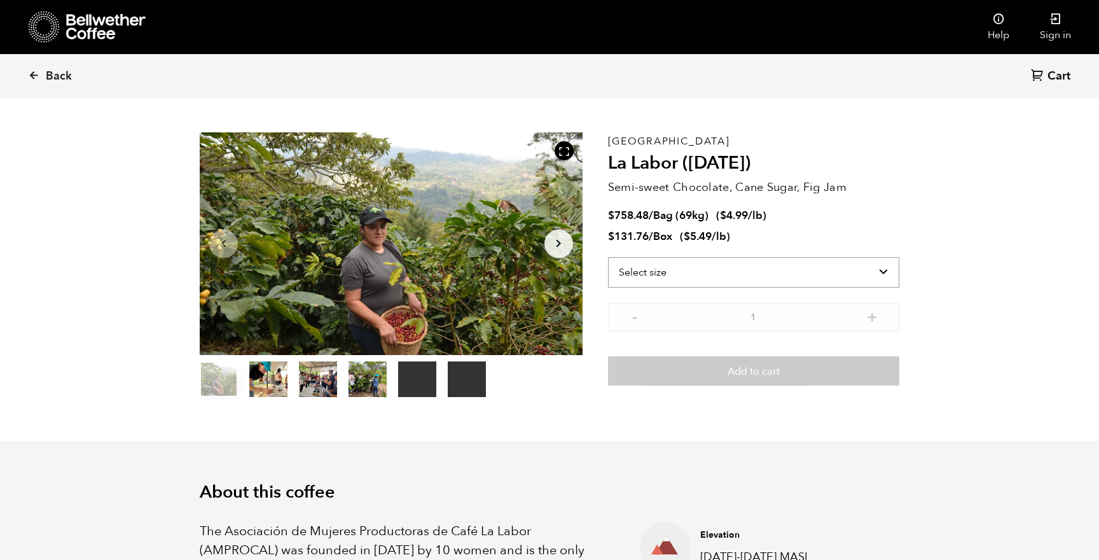 This screenshot has height=560, width=1099. What do you see at coordinates (754, 187) in the screenshot?
I see `p: Semi-sweet Chocolate, Cane Sugar, Fig Jam` at bounding box center [754, 187].